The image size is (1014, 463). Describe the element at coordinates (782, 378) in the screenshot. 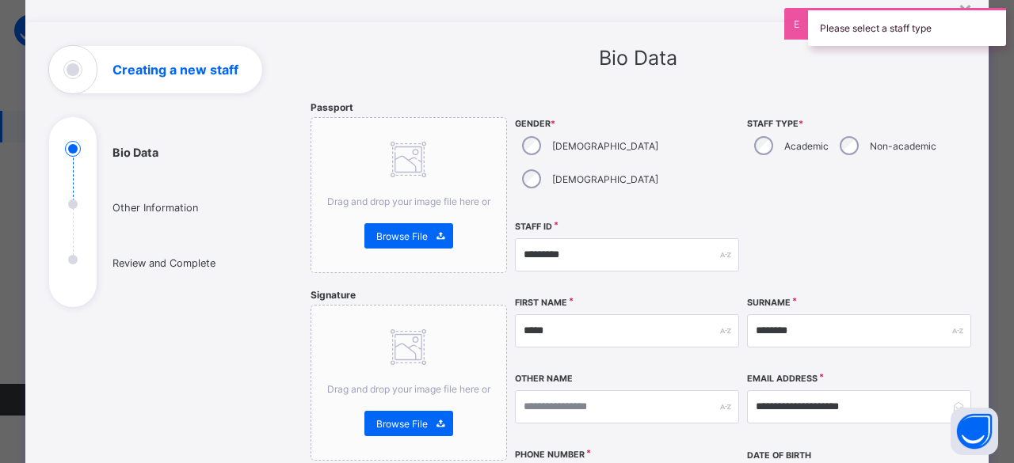

I see `label: Email Address` at that location.